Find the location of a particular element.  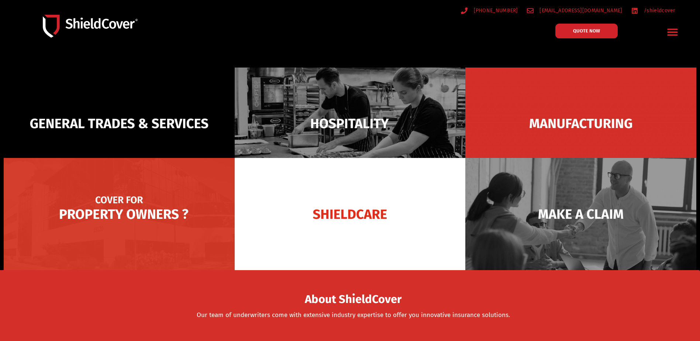

a: /shieldcover is located at coordinates (653, 10).